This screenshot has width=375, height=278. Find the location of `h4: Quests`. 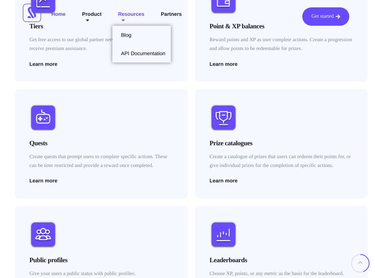

h4: Quests is located at coordinates (101, 143).